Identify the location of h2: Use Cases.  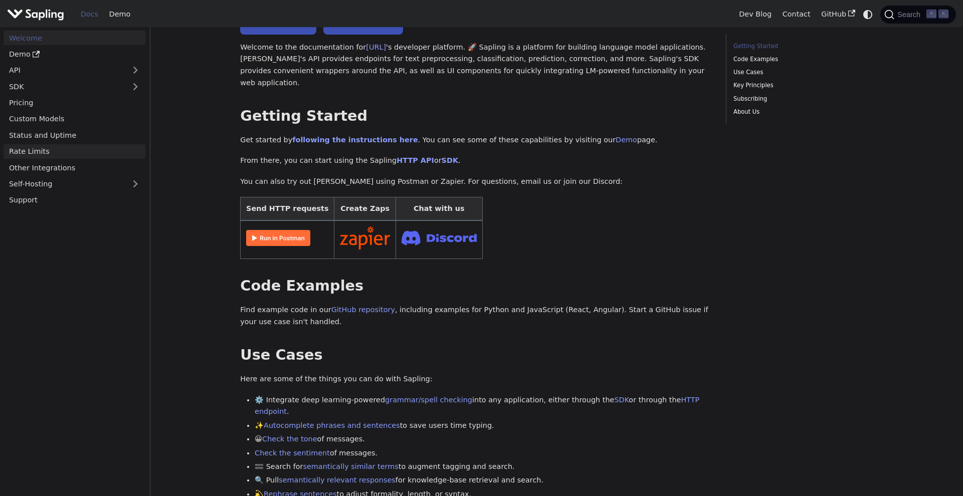
(476, 355).